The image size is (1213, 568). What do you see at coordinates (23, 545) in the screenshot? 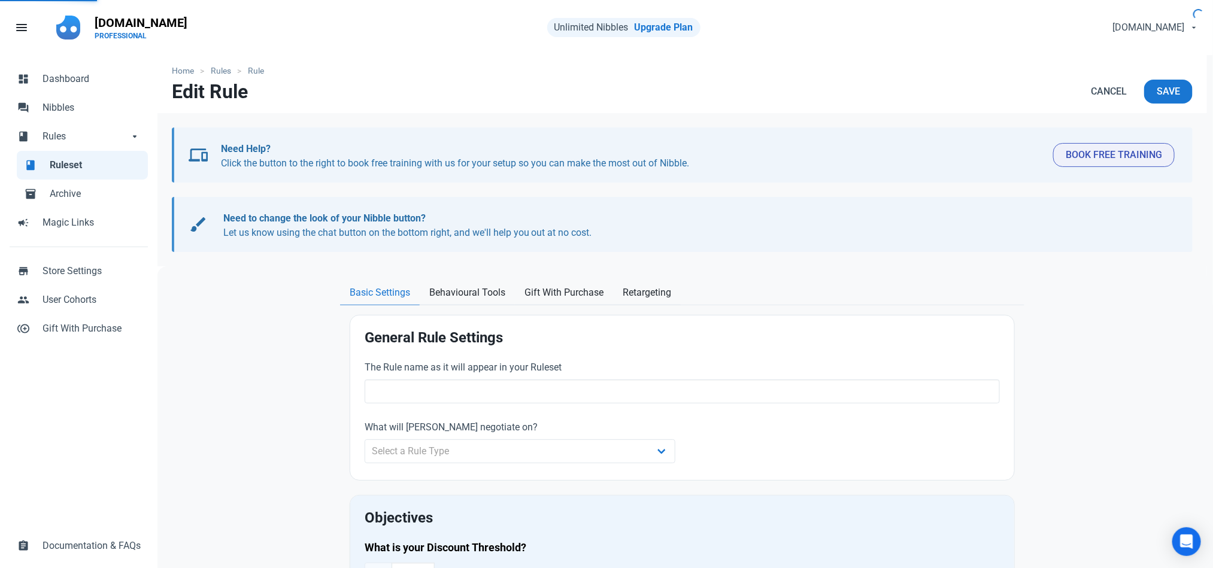
I see `span: assignment` at bounding box center [23, 545].